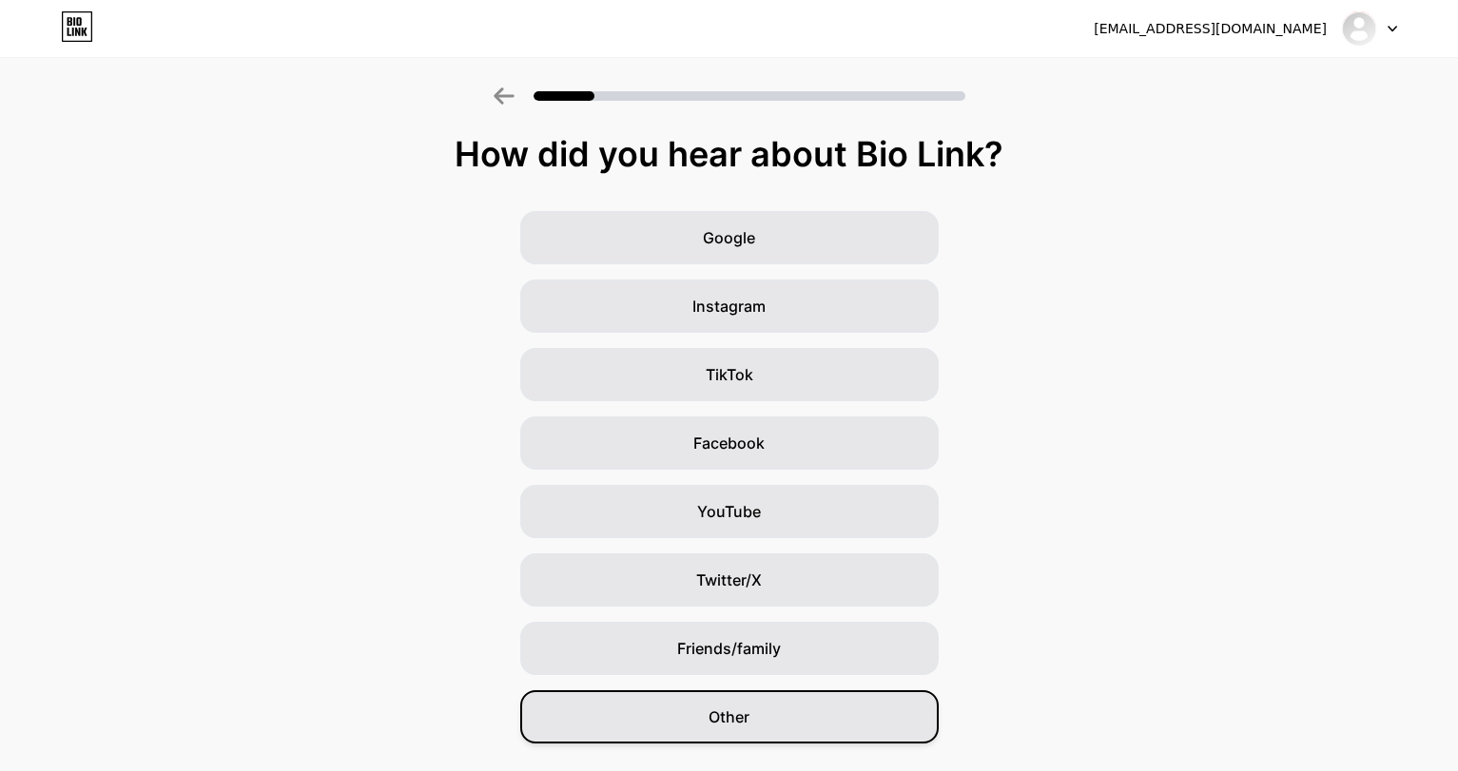 The image size is (1458, 771). What do you see at coordinates (729, 649) in the screenshot?
I see `span: Friends/family` at bounding box center [729, 649].